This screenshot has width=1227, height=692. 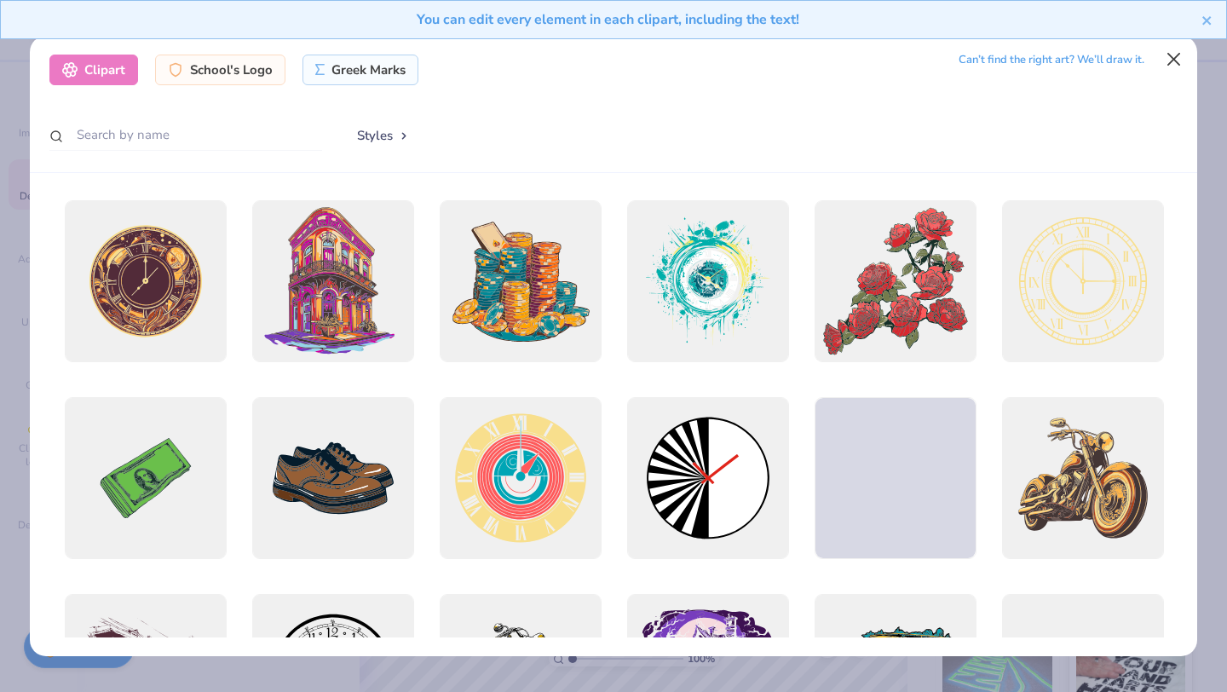 I want to click on div: Clipart, so click(x=94, y=70).